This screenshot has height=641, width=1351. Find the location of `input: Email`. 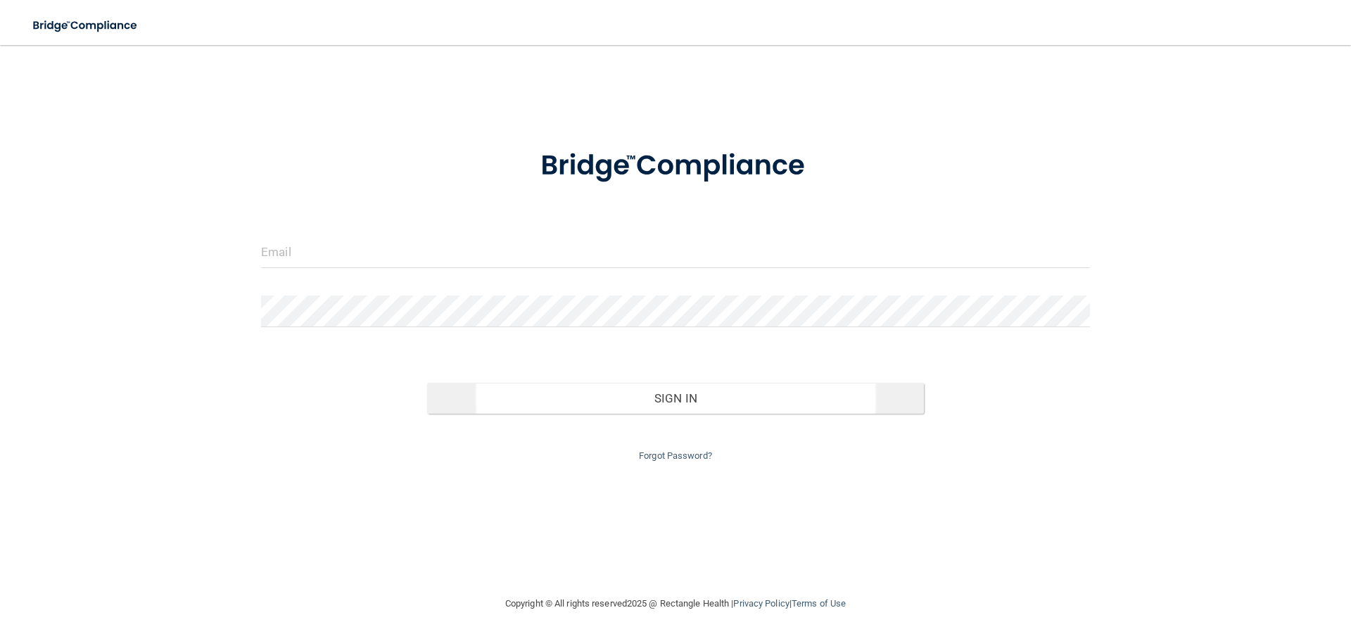

input: Email is located at coordinates (675, 252).